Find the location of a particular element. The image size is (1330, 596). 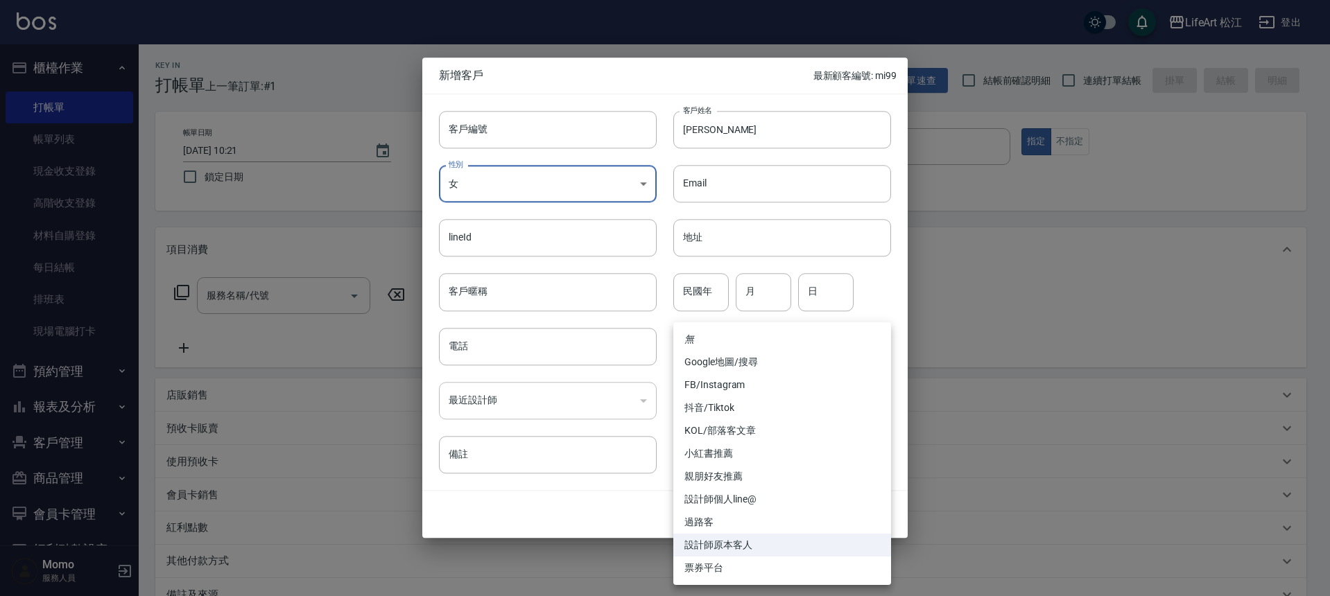

li: 設計師原本客人 is located at coordinates (782, 545).